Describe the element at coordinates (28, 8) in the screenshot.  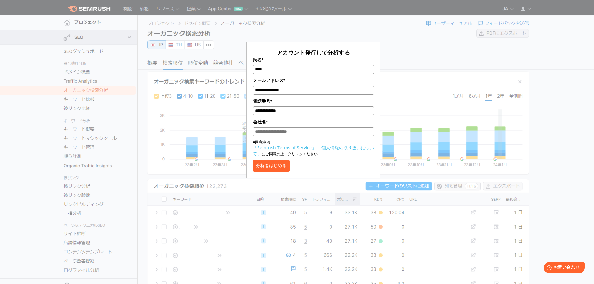
I see `span: お問い合わせ` at that location.